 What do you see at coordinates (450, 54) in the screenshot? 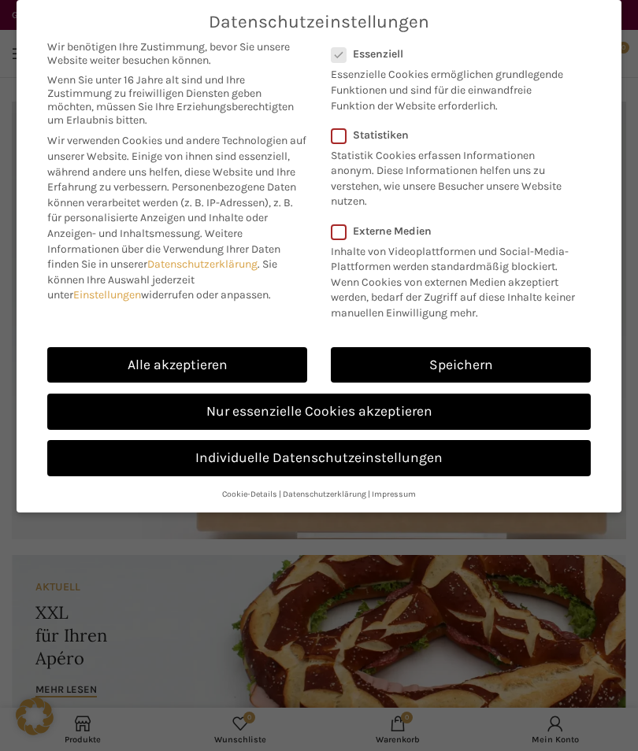
I see `label: Essenziell` at bounding box center [450, 54].